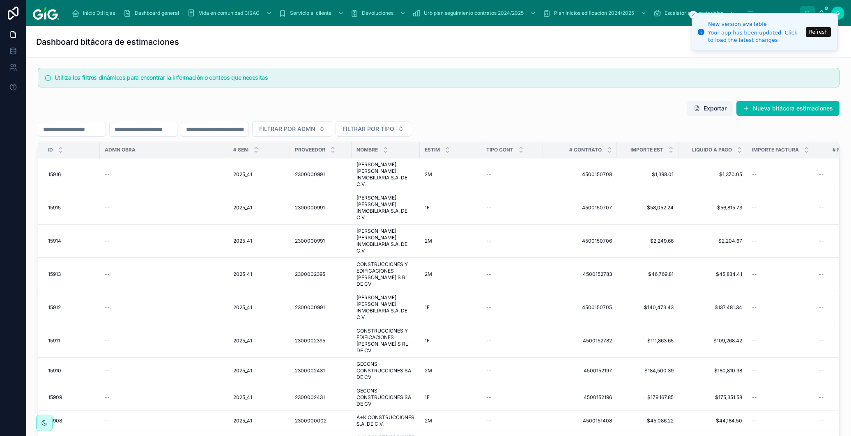 This screenshot has height=436, width=851. Describe the element at coordinates (432, 150) in the screenshot. I see `span: ESTIM` at that location.